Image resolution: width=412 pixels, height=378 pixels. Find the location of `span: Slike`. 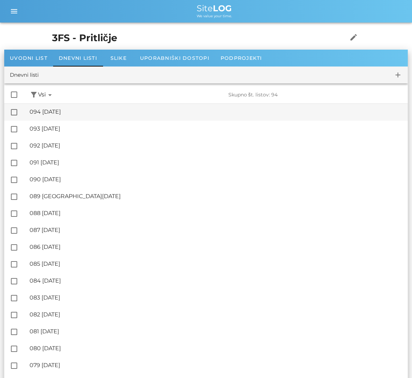

span: Slike is located at coordinates (119, 58).